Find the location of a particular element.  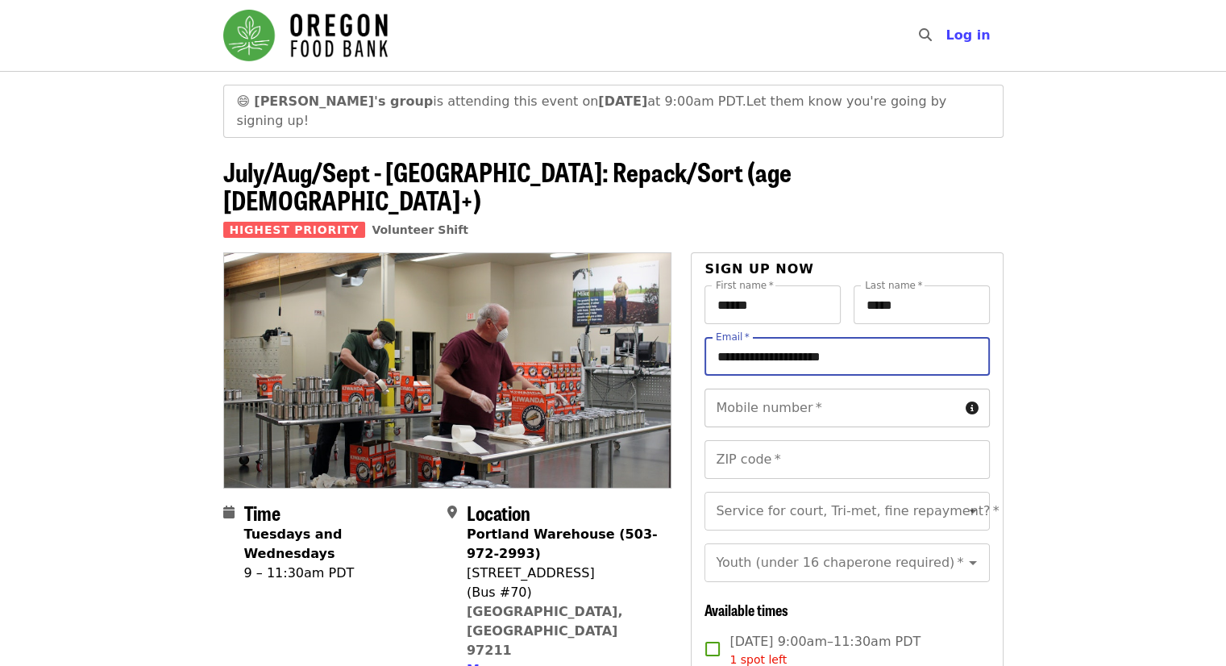

i: map-marker-alt icon is located at coordinates (452, 512).